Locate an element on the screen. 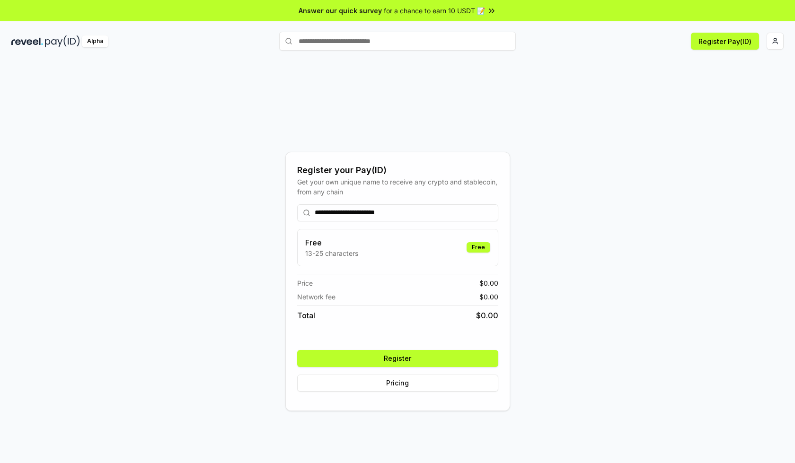 This screenshot has height=463, width=795. div: Free is located at coordinates (478, 247).